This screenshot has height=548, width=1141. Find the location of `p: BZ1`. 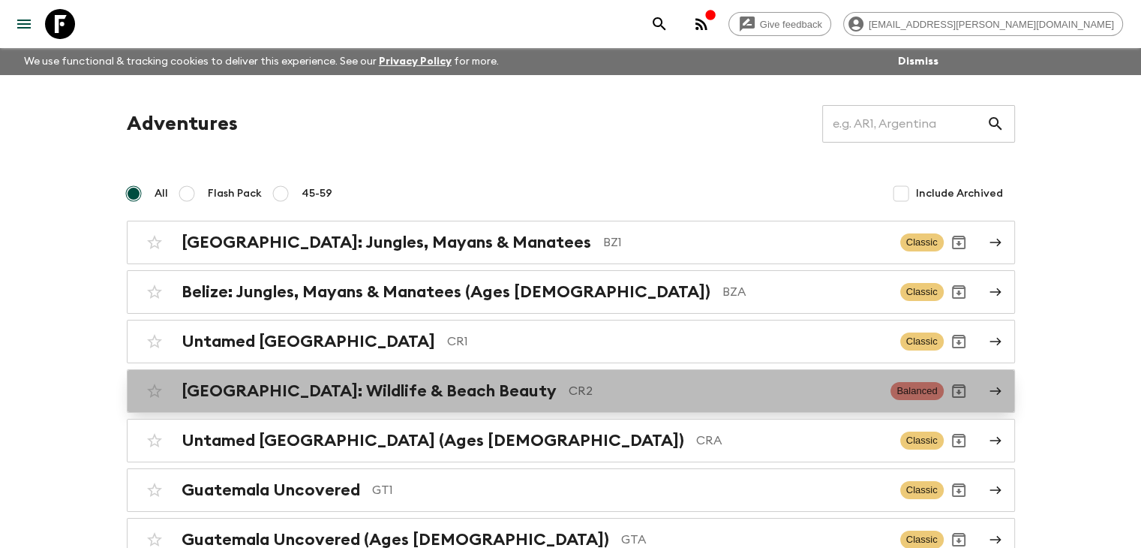

p: BZ1 is located at coordinates (746, 242).